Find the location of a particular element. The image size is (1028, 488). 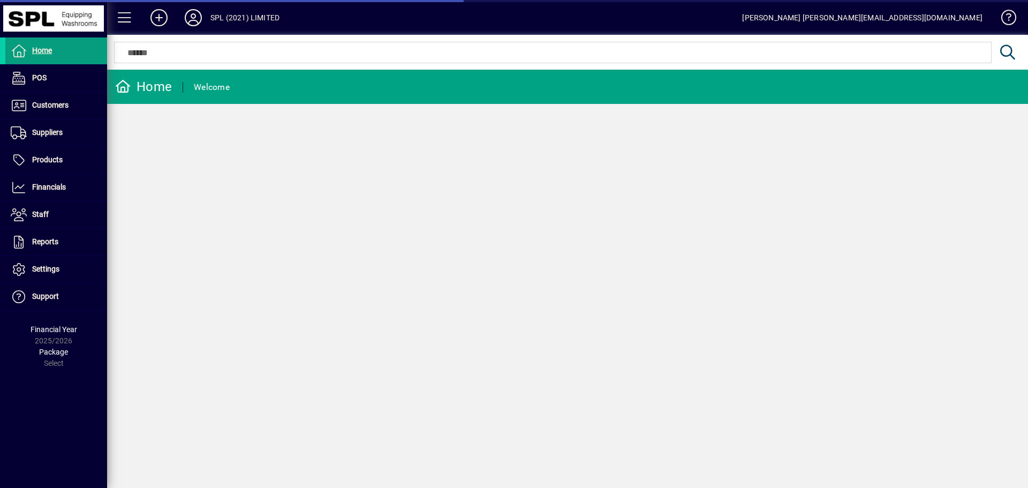

span: Products is located at coordinates (47, 160).